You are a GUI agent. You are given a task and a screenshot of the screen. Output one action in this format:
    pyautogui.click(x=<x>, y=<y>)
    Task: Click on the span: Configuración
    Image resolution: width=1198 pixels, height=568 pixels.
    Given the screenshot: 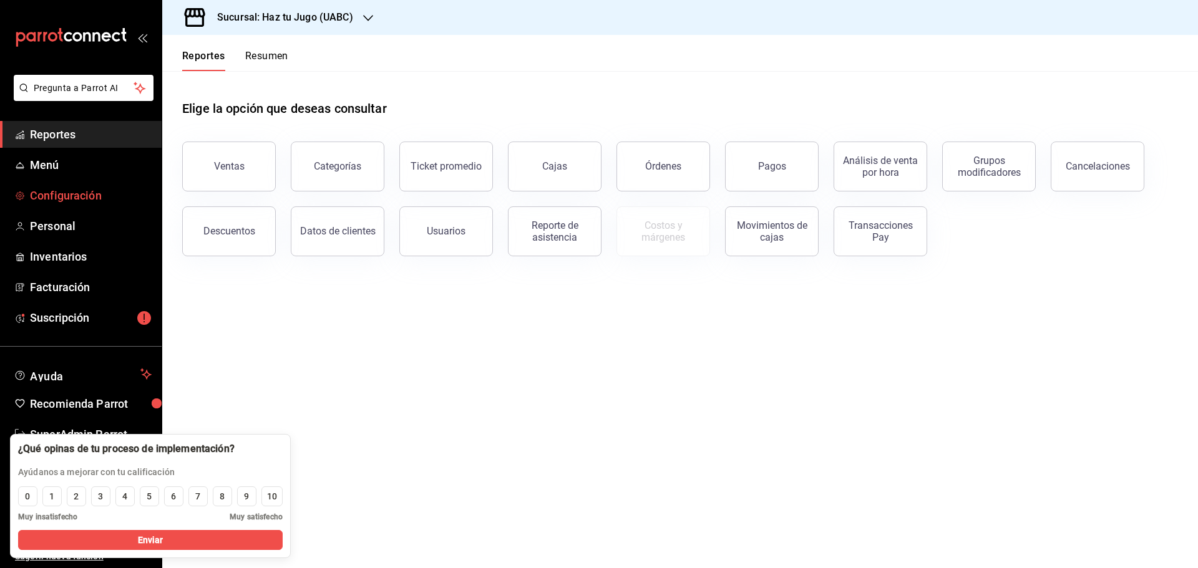 What is the action you would take?
    pyautogui.click(x=90, y=195)
    